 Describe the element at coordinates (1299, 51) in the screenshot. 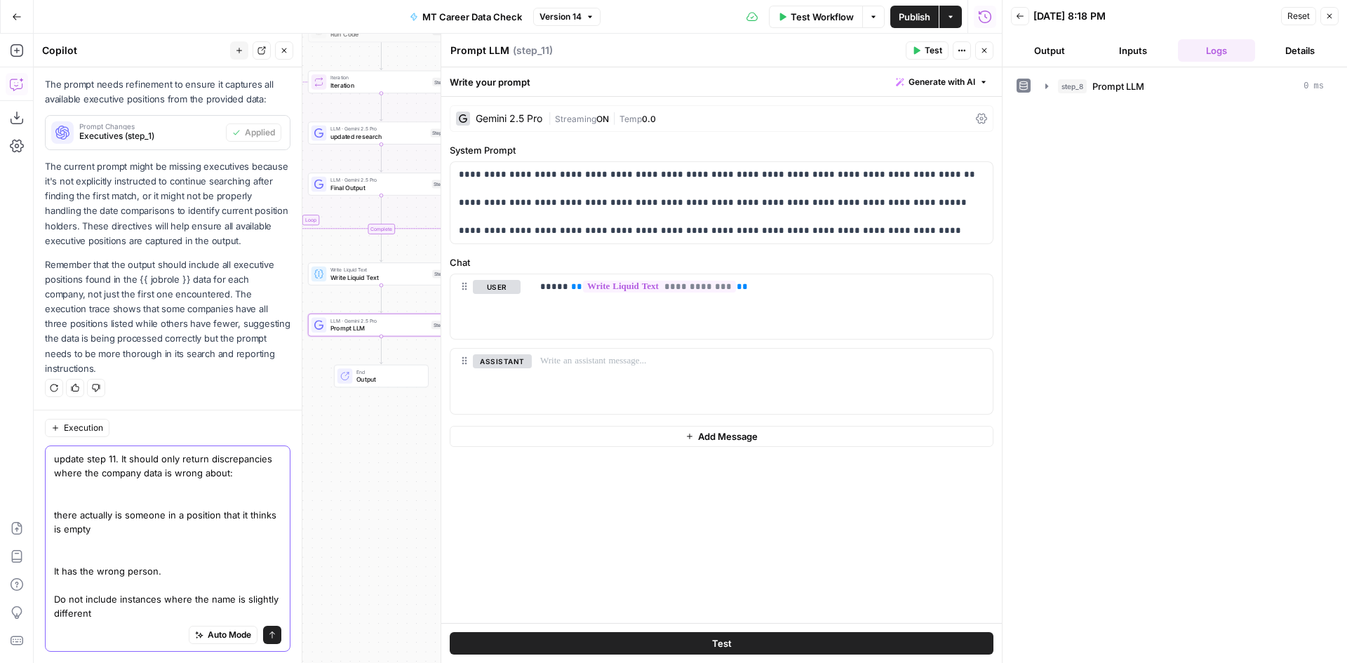

I see `button: Details` at that location.